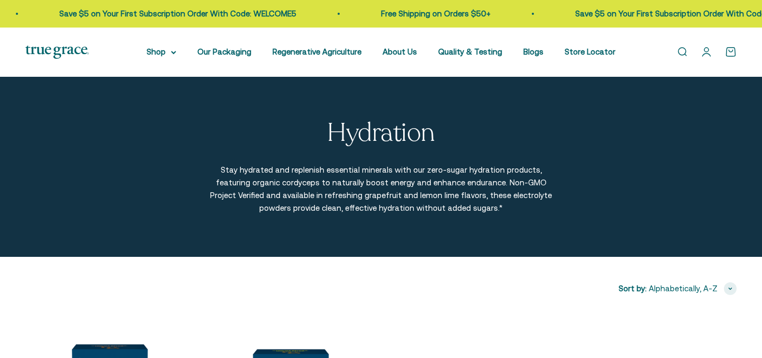 The width and height of the screenshot is (762, 358). Describe the element at coordinates (470, 51) in the screenshot. I see `a: Quality & Testing` at that location.